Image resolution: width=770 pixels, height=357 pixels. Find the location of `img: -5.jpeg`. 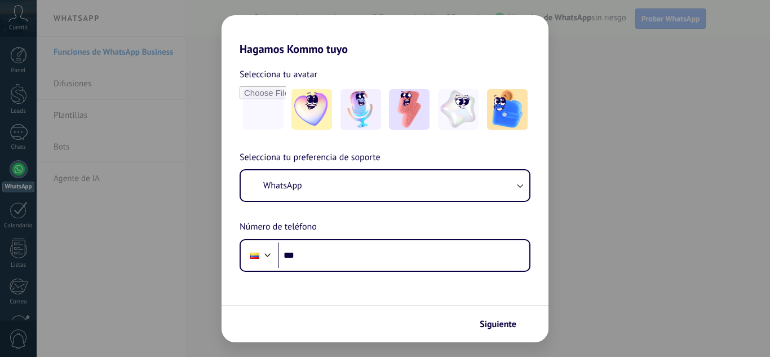

img: -5.jpeg is located at coordinates (508, 109).